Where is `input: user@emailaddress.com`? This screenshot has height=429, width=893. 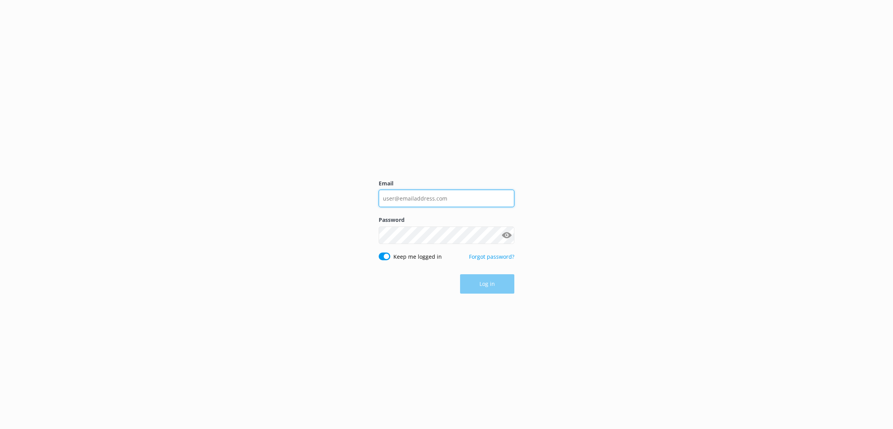
input: user@emailaddress.com is located at coordinates (446, 198).